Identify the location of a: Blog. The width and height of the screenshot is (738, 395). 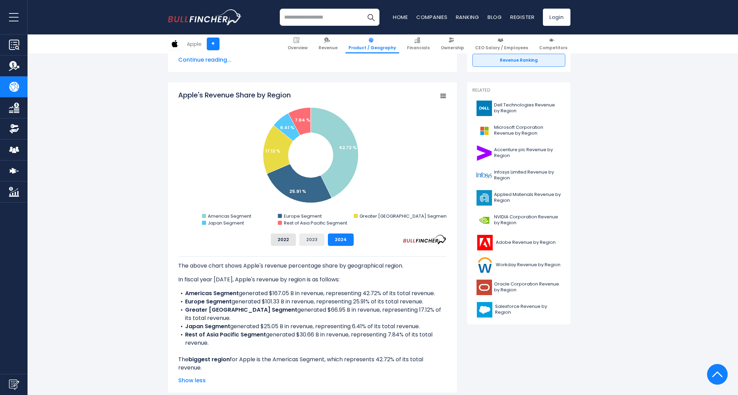
(495, 17).